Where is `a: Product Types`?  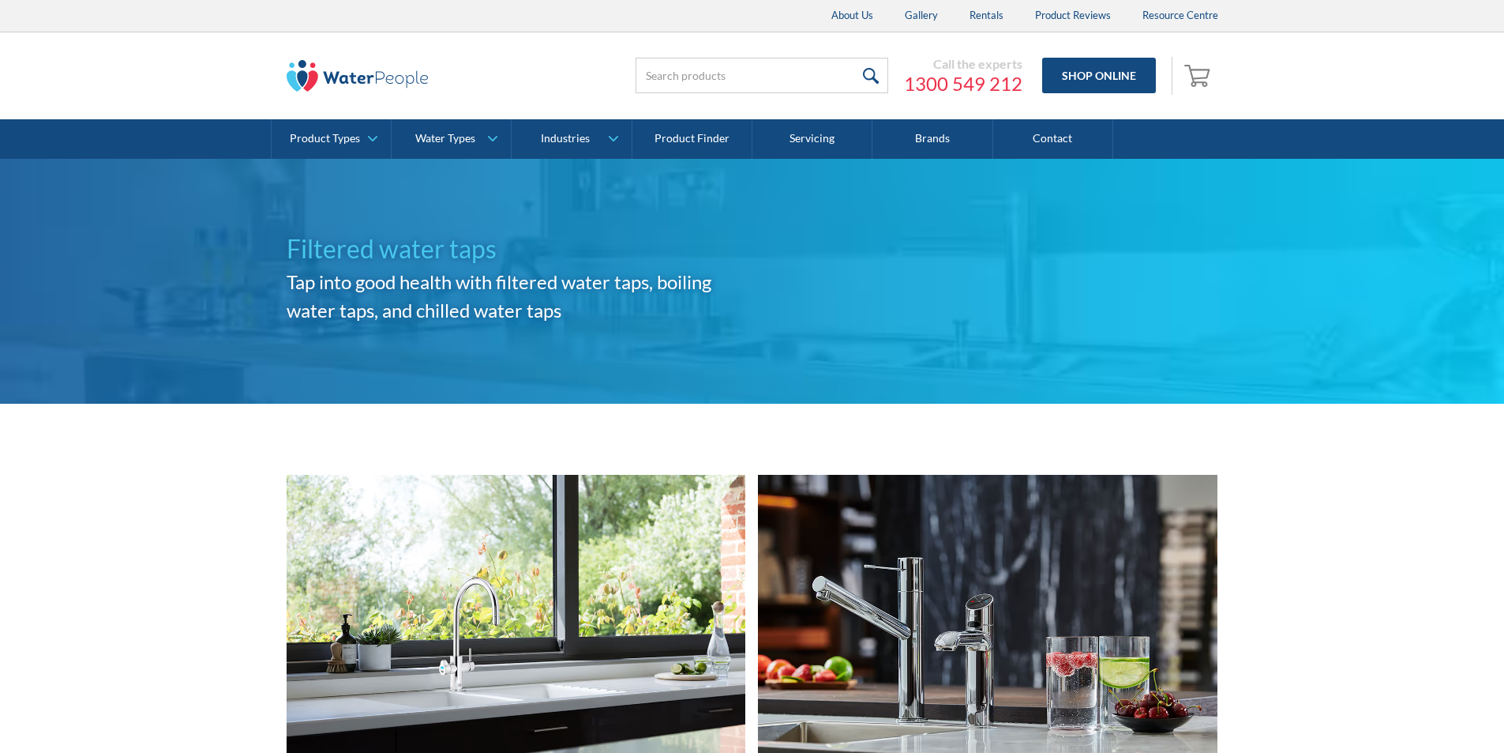 a: Product Types is located at coordinates (331, 139).